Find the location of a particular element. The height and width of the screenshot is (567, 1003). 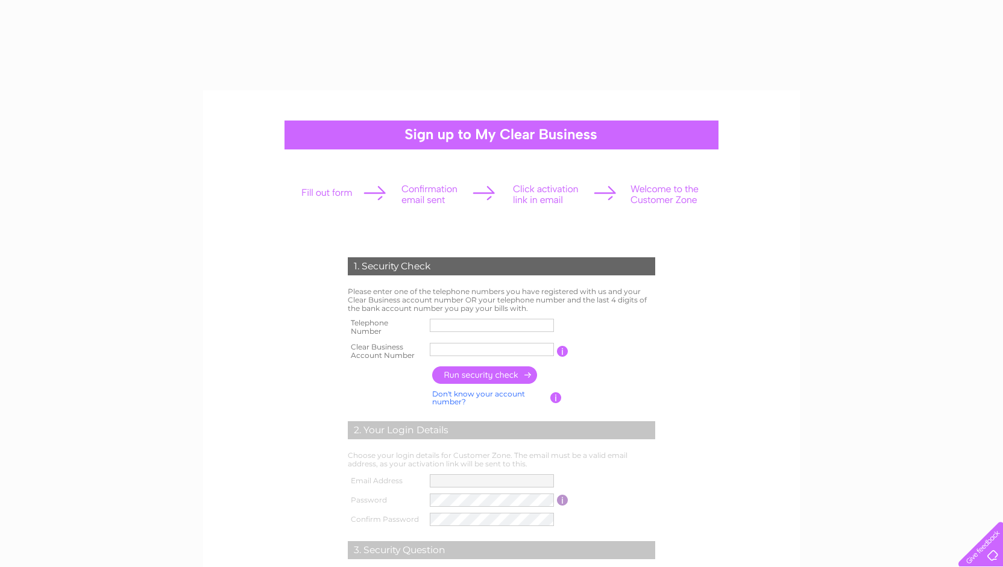

th: Password is located at coordinates (386, 500).